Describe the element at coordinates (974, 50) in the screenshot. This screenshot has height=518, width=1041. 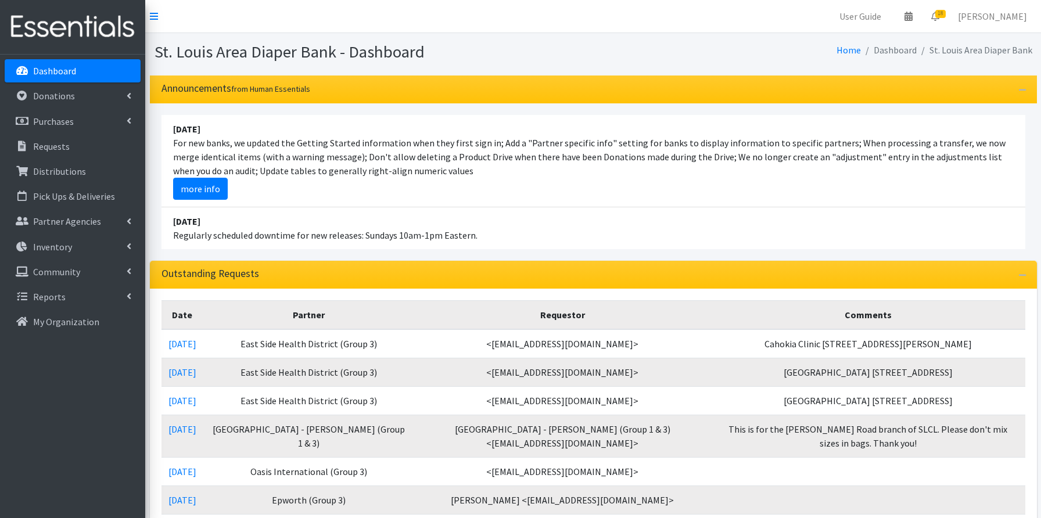
I see `li: St. Louis Area Diaper Bank` at that location.